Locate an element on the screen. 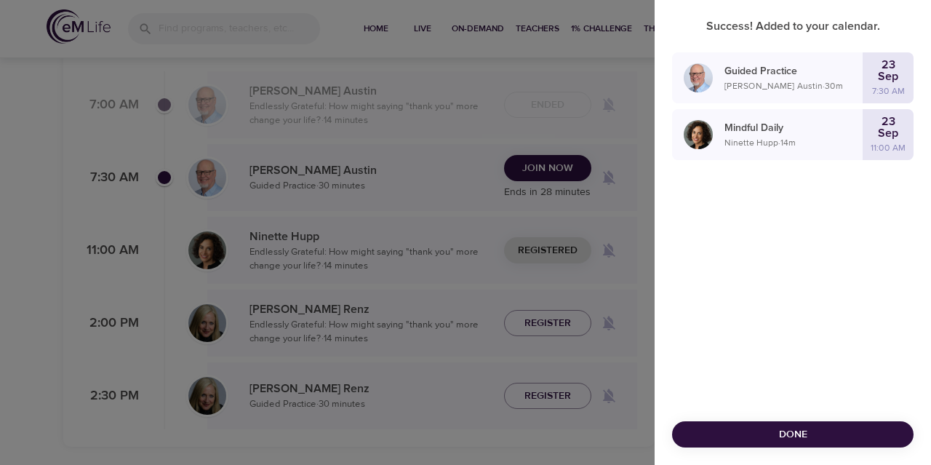 The height and width of the screenshot is (465, 931). p: Guided Practice is located at coordinates (794, 71).